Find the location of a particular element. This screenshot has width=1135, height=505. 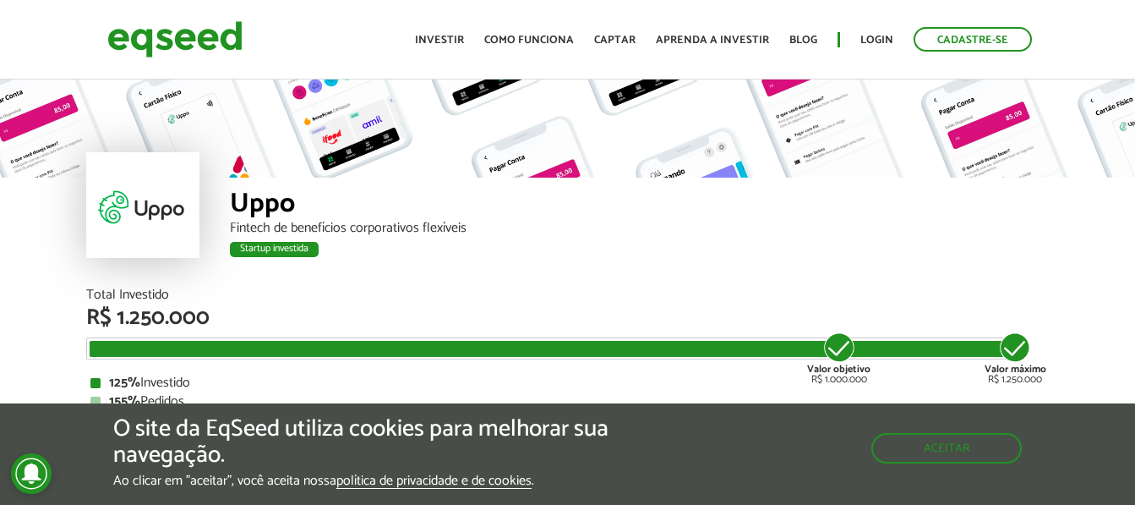

div: Uppo is located at coordinates (640, 205).